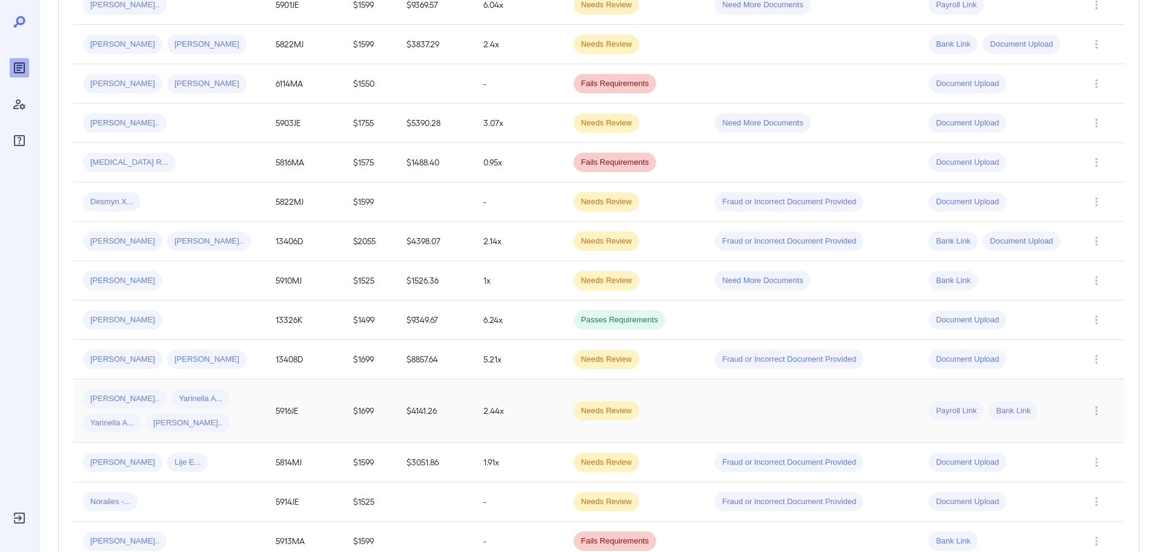  Describe the element at coordinates (304, 162) in the screenshot. I see `td: 5816MA` at that location.